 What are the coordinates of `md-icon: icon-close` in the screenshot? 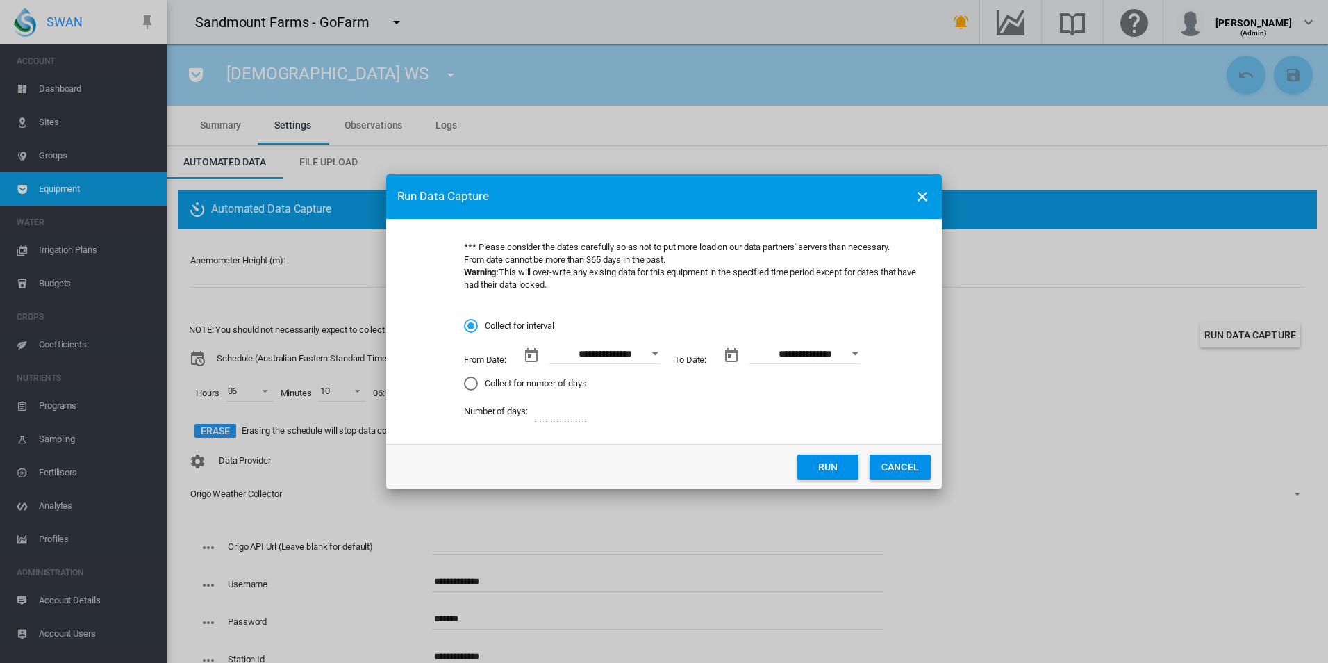 It's located at (922, 197).